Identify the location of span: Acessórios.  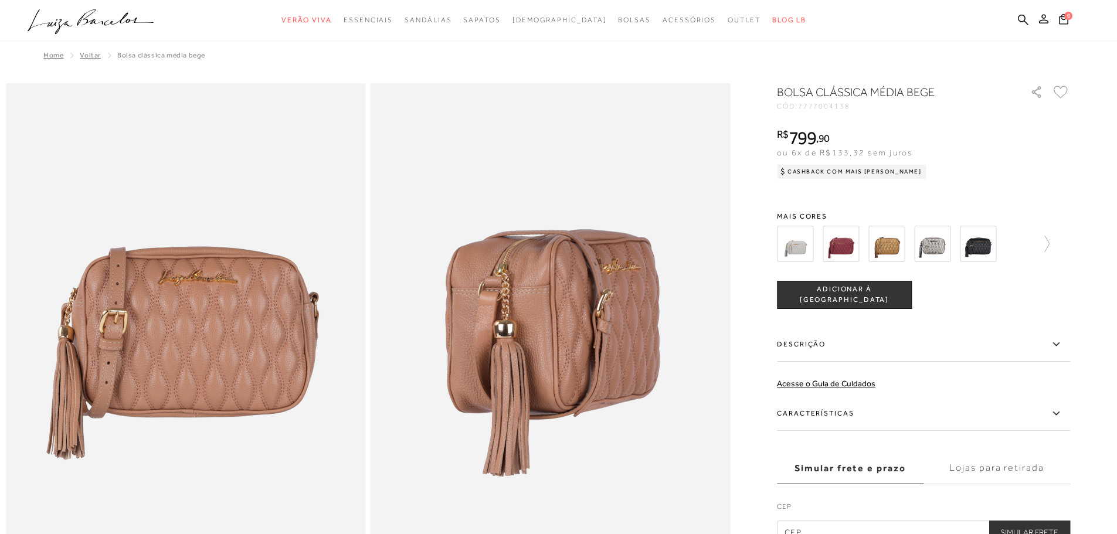
(689, 20).